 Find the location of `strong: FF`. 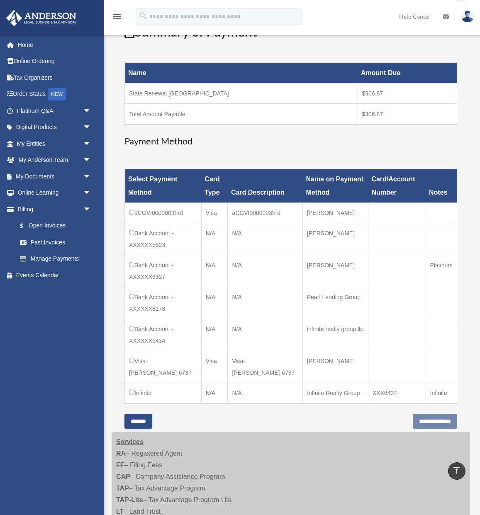

strong: FF is located at coordinates (120, 465).